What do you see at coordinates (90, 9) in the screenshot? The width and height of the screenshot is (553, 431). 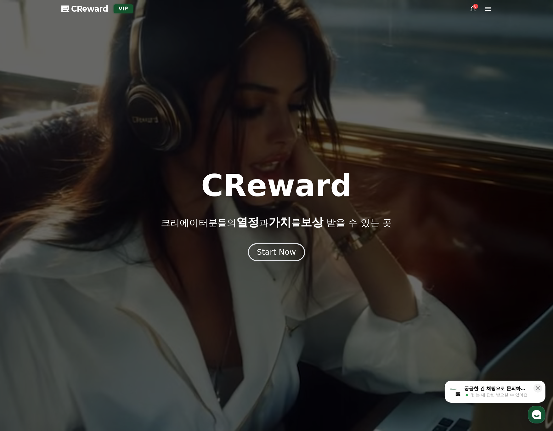 I see `span: CReward` at bounding box center [90, 9].